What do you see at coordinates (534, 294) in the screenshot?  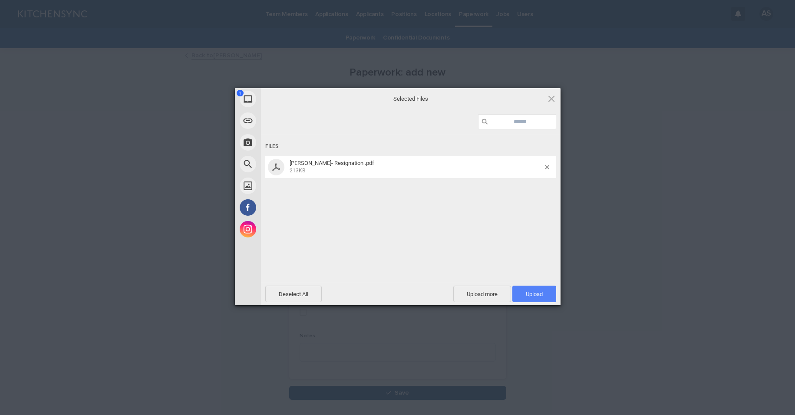 I see `span: Upload` at bounding box center [534, 294].